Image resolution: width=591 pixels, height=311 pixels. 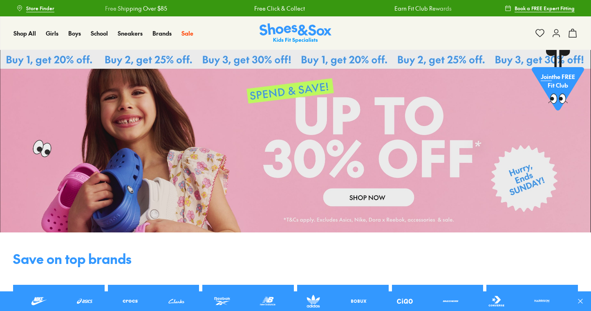 What do you see at coordinates (545, 8) in the screenshot?
I see `span: Book a FREE Expert Fitting` at bounding box center [545, 8].